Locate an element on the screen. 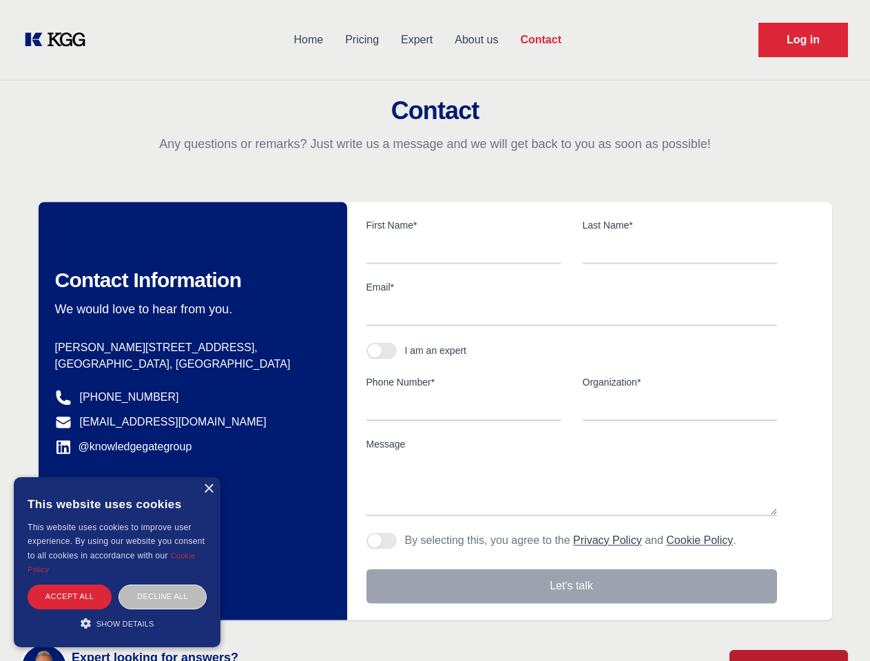 The width and height of the screenshot is (870, 661). p: We would love to hear from you. is located at coordinates (190, 309).